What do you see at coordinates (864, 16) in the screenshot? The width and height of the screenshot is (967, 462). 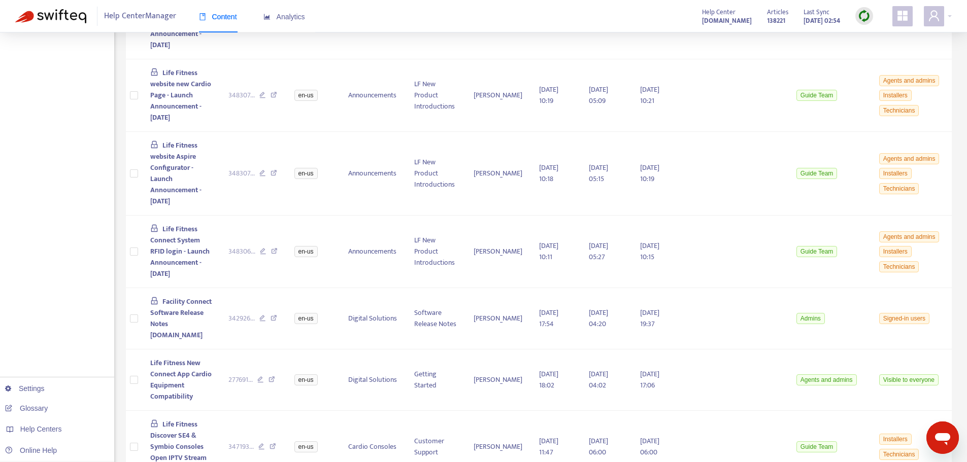 I see `img: sync.dc5367851b00ba804db3.png` at bounding box center [864, 16].